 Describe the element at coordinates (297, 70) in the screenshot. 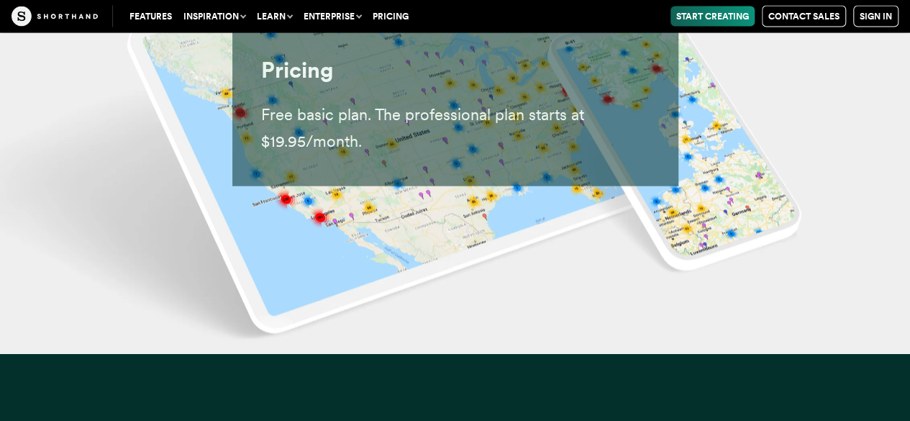

I see `strong: Pricing` at that location.